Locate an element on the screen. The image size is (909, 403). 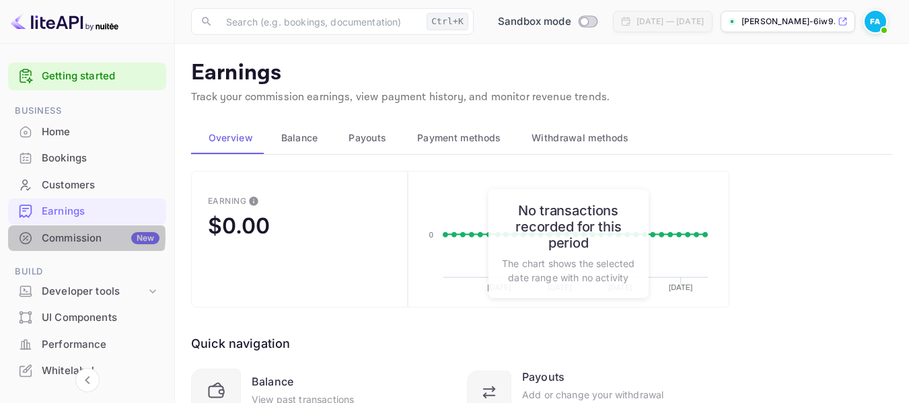
div: Ctrl+K is located at coordinates (448, 22).